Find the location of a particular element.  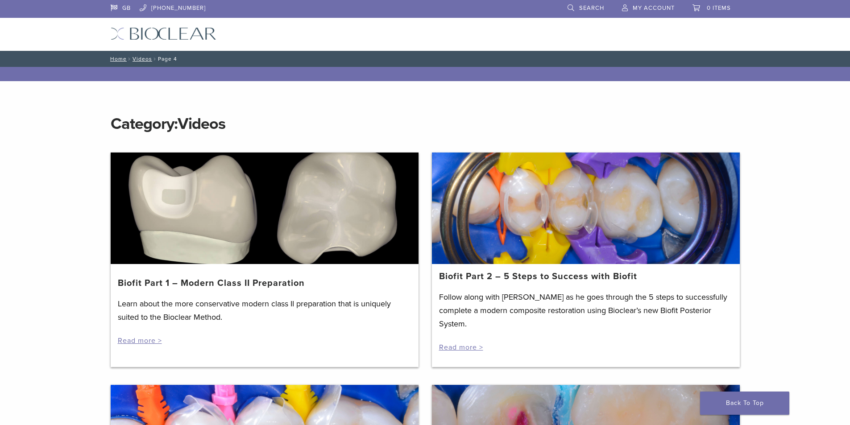

a: Videos is located at coordinates (142, 59).